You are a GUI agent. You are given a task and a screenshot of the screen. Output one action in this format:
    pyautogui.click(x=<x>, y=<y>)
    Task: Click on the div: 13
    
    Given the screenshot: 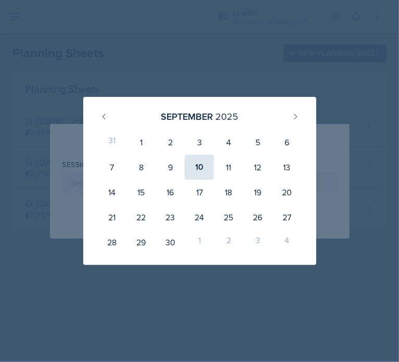 What is the action you would take?
    pyautogui.click(x=287, y=167)
    